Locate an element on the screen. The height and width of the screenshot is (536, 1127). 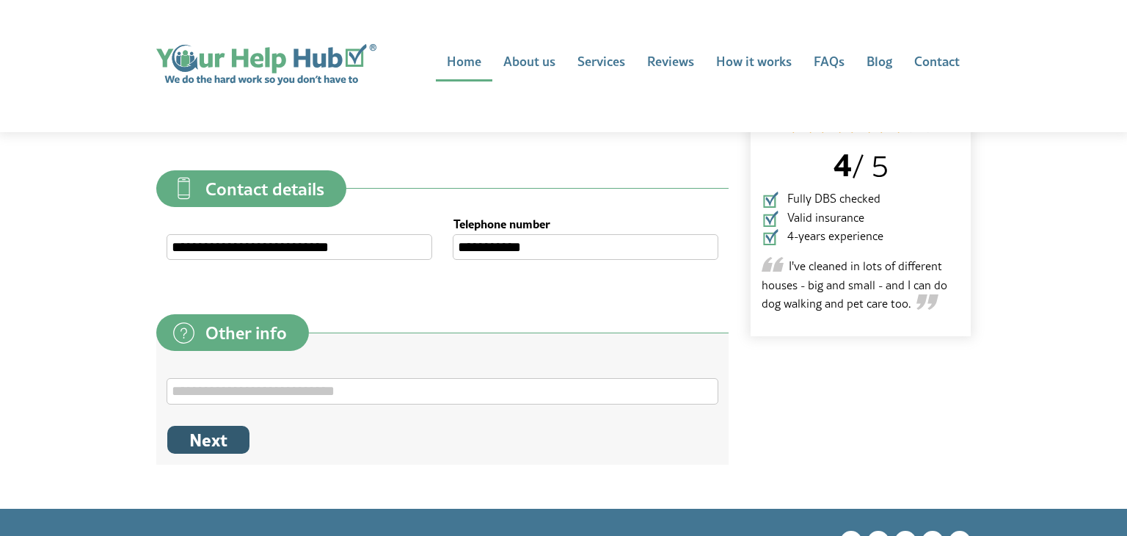
li: 4-years experience is located at coordinates (861, 236).